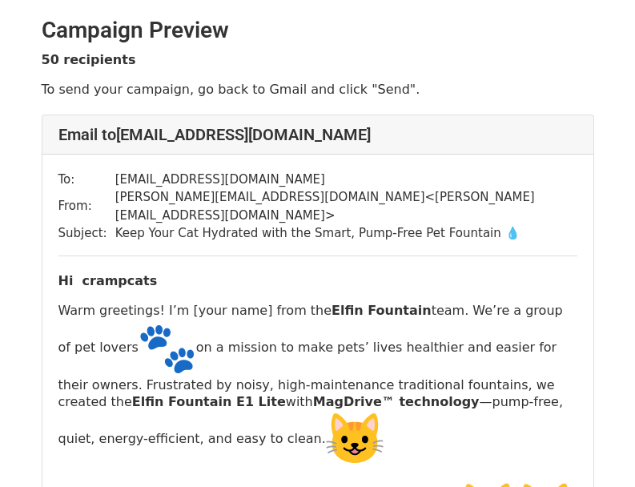 This screenshot has height=487, width=635. What do you see at coordinates (86, 233) in the screenshot?
I see `td: Subject:` at bounding box center [86, 233].